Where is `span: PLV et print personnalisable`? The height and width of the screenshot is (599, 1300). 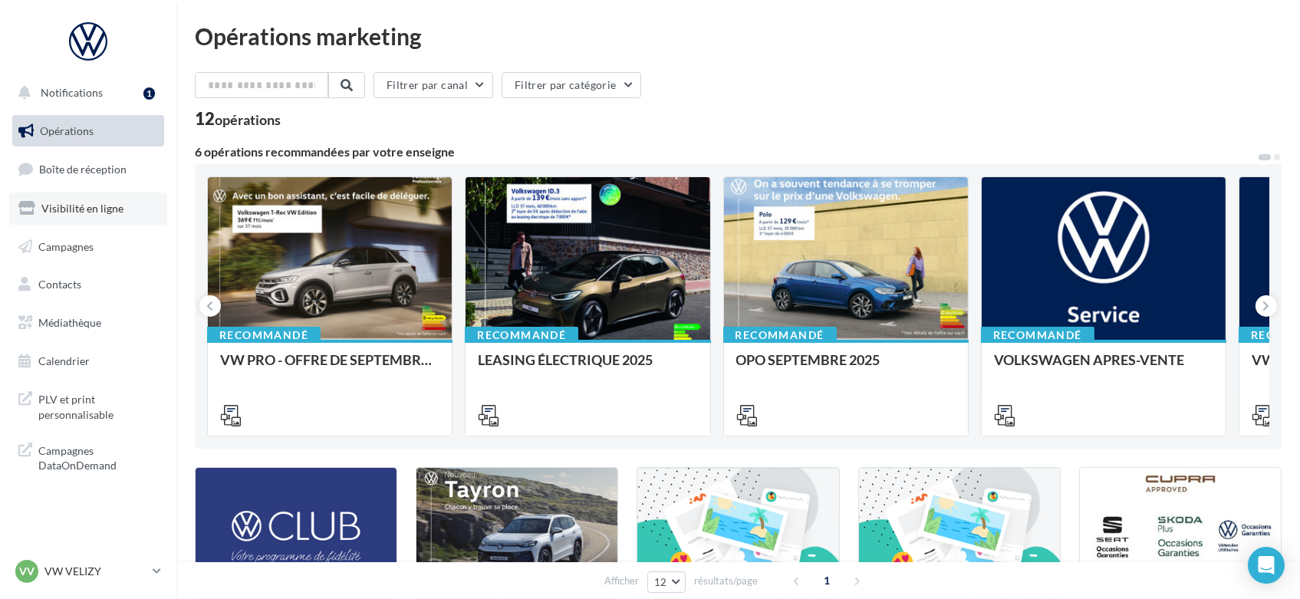
span: PLV et print personnalisable is located at coordinates (98, 405).